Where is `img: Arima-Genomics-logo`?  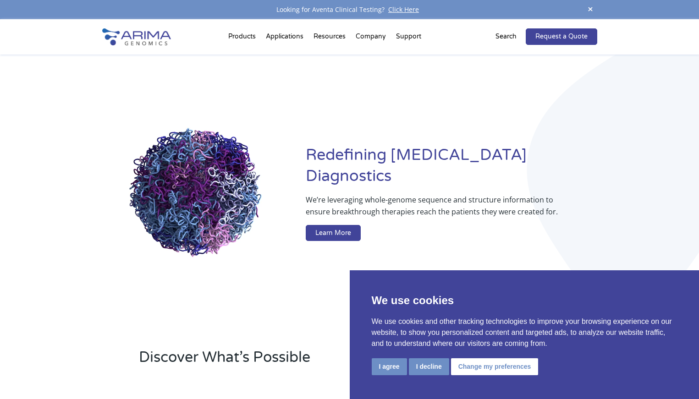 img: Arima-Genomics-logo is located at coordinates (137, 37).